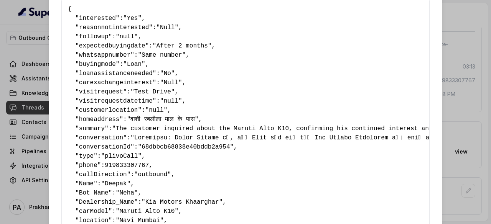 The width and height of the screenshot is (491, 224). I want to click on span: "Test Drive", so click(152, 92).